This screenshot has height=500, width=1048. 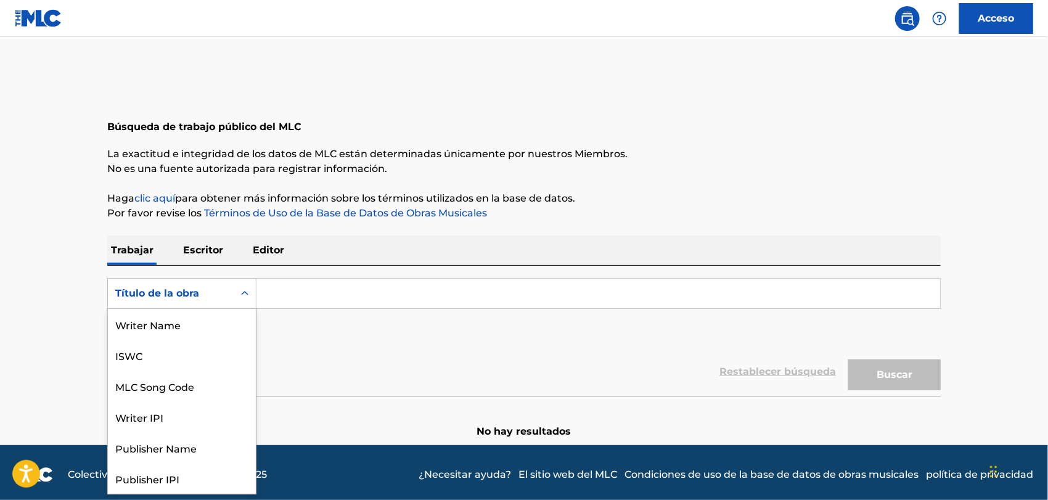 What do you see at coordinates (568, 474) in the screenshot?
I see `font: El sitio web del MLC` at bounding box center [568, 474].